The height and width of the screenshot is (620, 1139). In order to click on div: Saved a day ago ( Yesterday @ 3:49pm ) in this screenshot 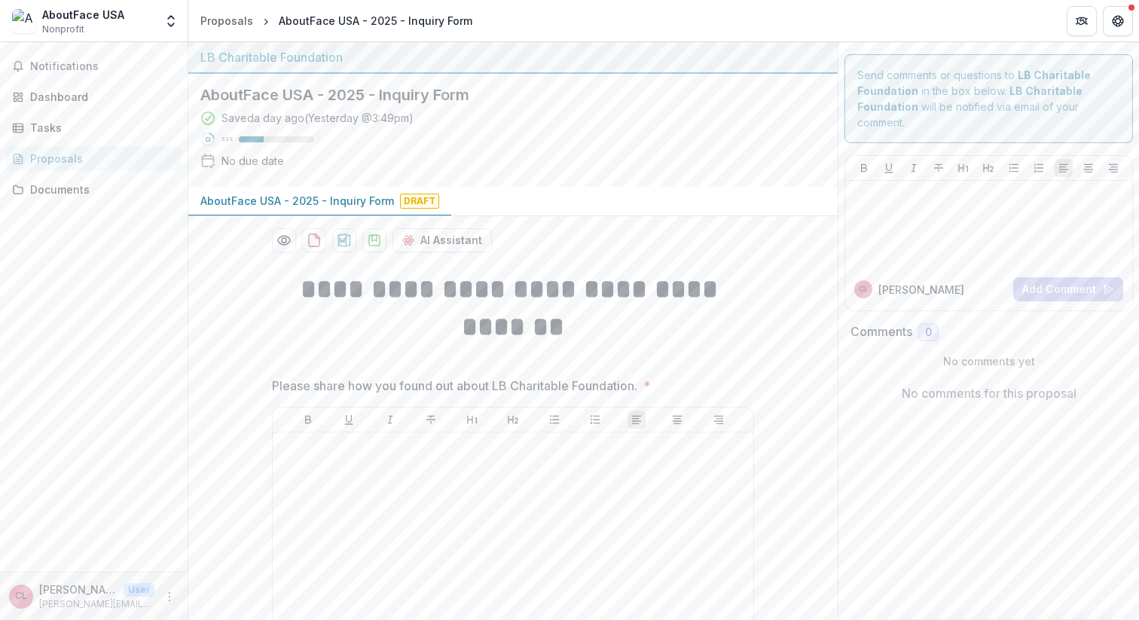, I will do `click(317, 117)`.